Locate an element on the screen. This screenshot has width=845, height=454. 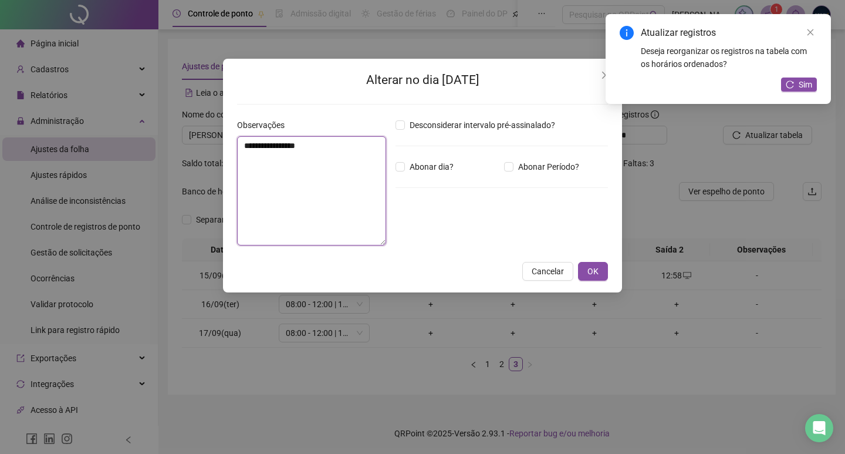
span: OK is located at coordinates (593, 271).